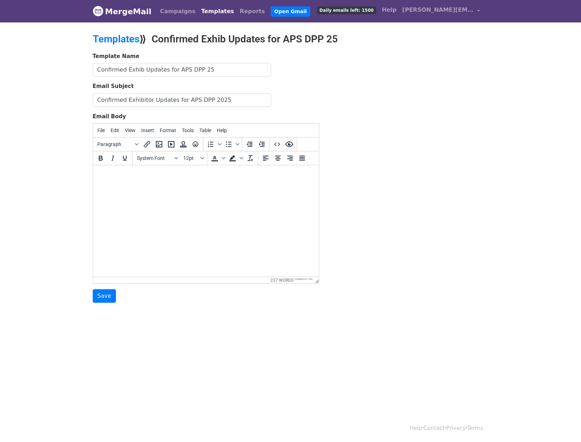  Describe the element at coordinates (223, 39) in the screenshot. I see `h2: ⟫ Confirmed Exhib Updates for APS DPP 25` at that location.